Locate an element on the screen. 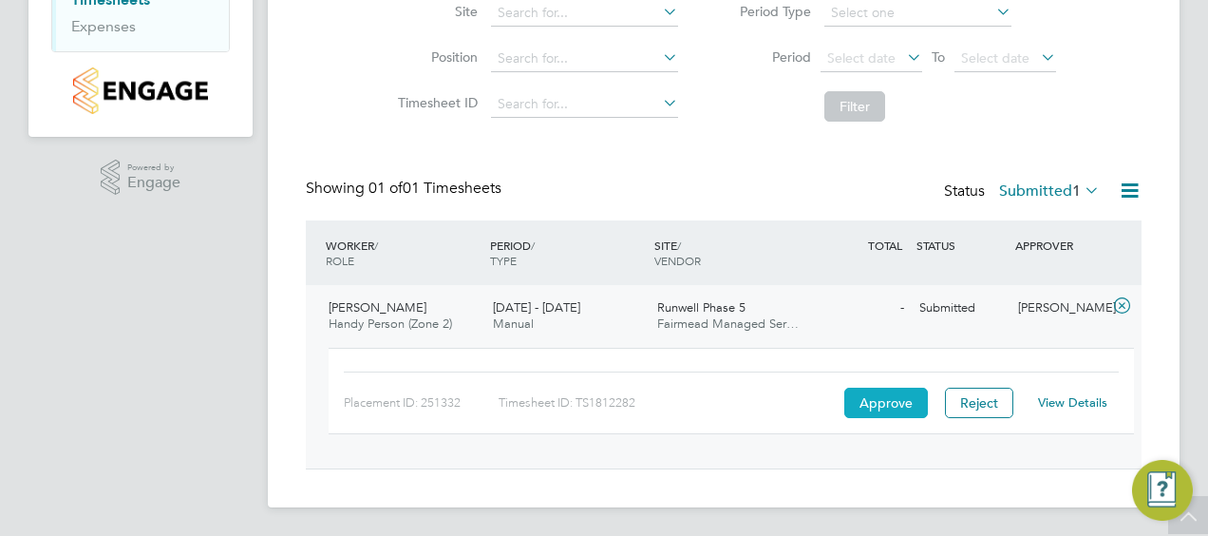  div: APPROVER is located at coordinates (1060, 245).